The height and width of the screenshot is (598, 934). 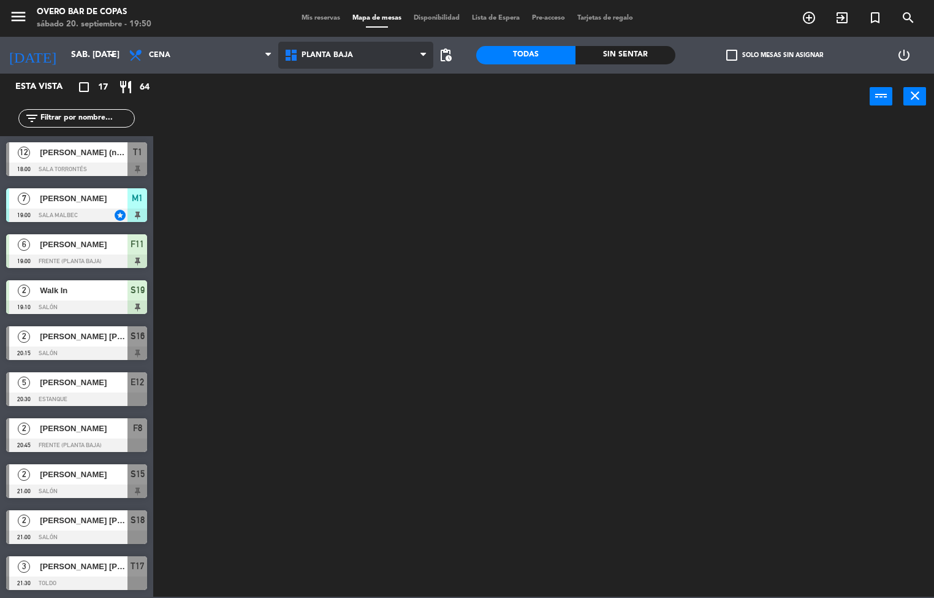 What do you see at coordinates (18, 18) in the screenshot?
I see `button: menu` at bounding box center [18, 18].